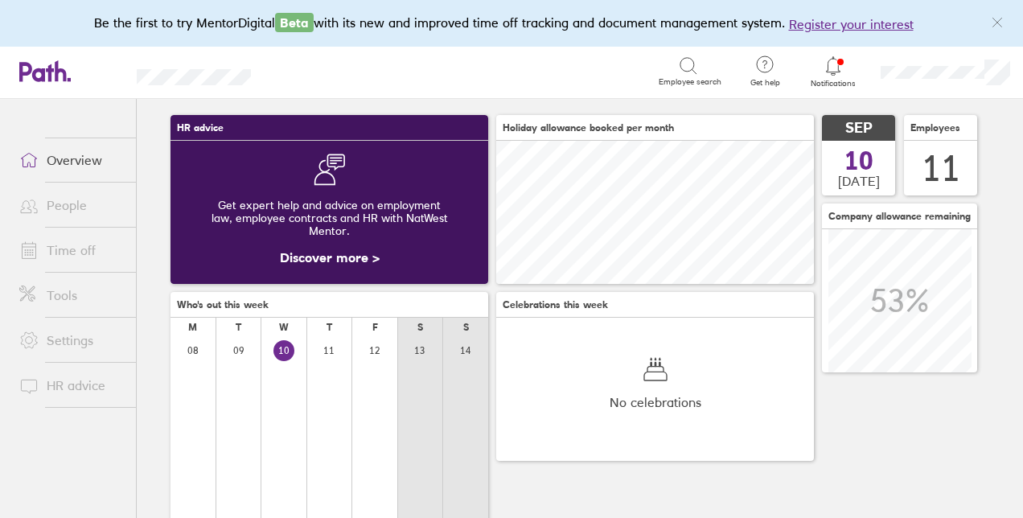 Image resolution: width=1023 pixels, height=518 pixels. I want to click on span: Employees, so click(935, 128).